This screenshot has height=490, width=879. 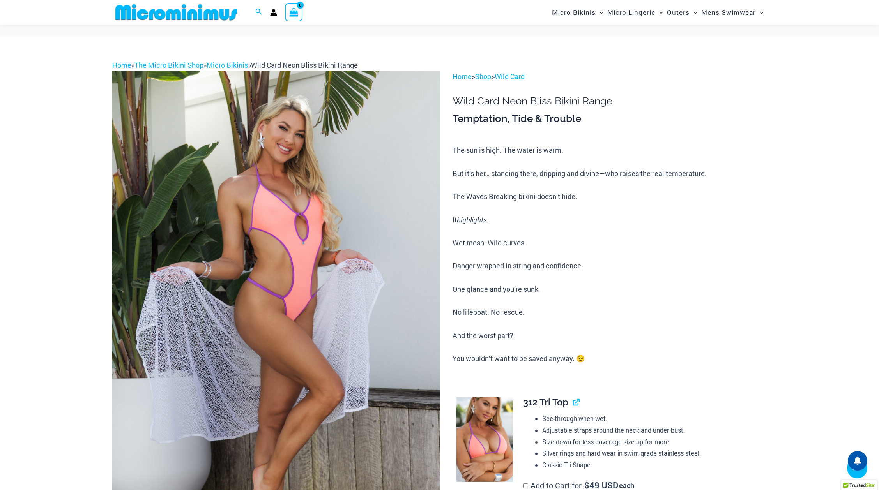 I want to click on li: See-through when wet., so click(x=651, y=419).